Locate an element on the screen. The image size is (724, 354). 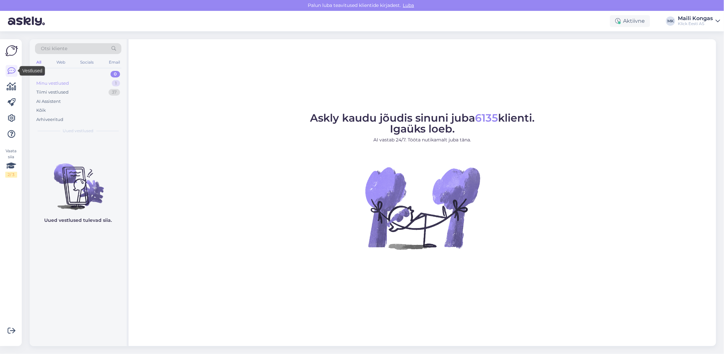
span: Askly kaudu jõudis sinuni juba klienti. Igaüks loeb. is located at coordinates (422, 123).